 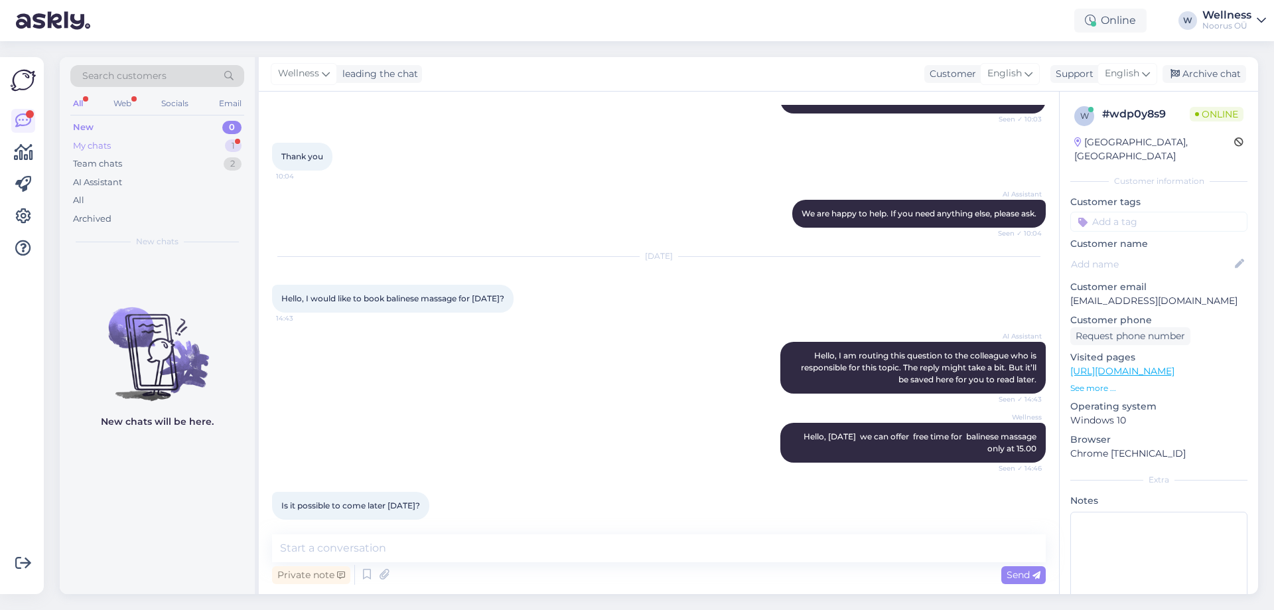 What do you see at coordinates (232, 127) in the screenshot?
I see `div: 0` at bounding box center [232, 127].